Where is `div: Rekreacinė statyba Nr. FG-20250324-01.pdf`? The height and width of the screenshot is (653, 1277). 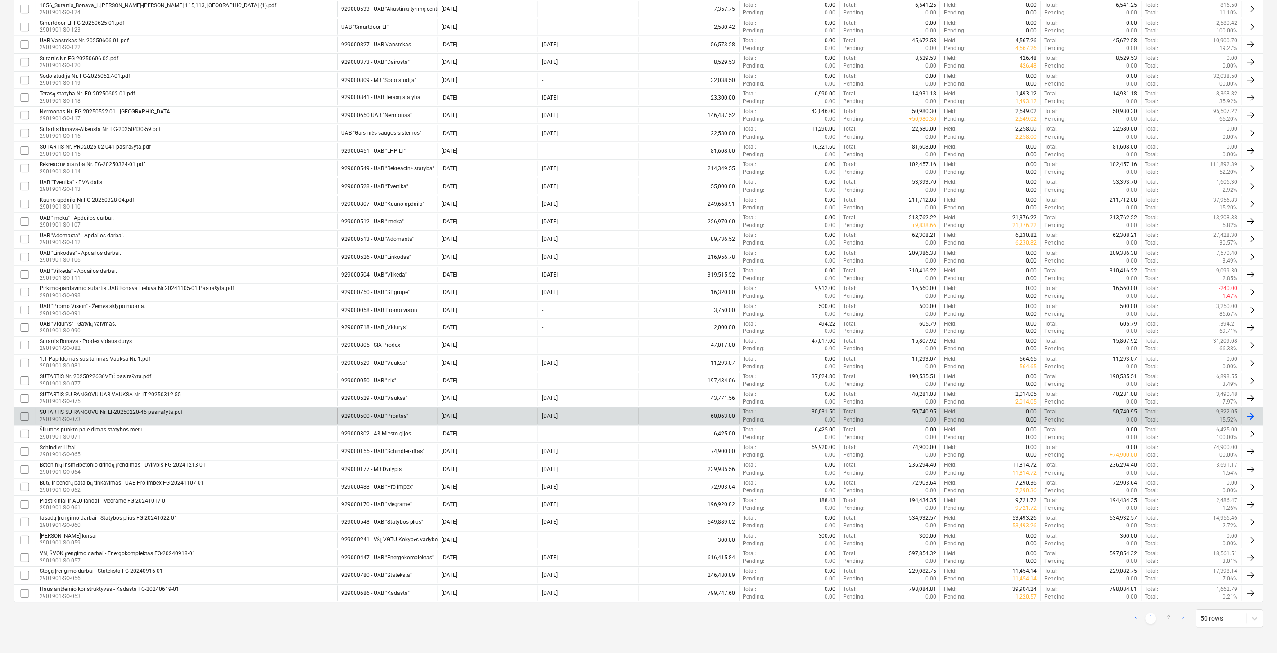 div: Rekreacinė statyba Nr. FG-20250324-01.pdf is located at coordinates (92, 164).